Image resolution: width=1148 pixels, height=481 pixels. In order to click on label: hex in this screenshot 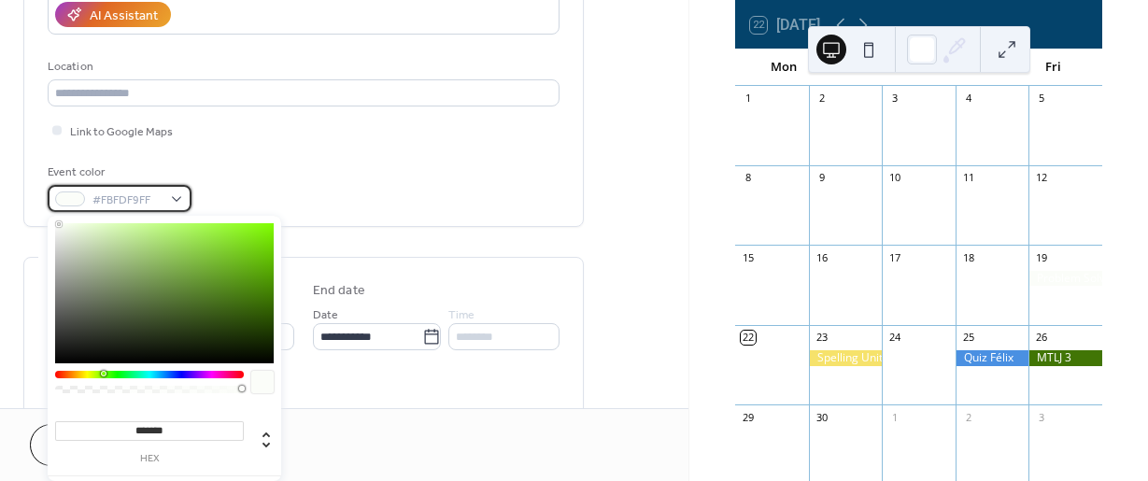, I will do `click(149, 459)`.